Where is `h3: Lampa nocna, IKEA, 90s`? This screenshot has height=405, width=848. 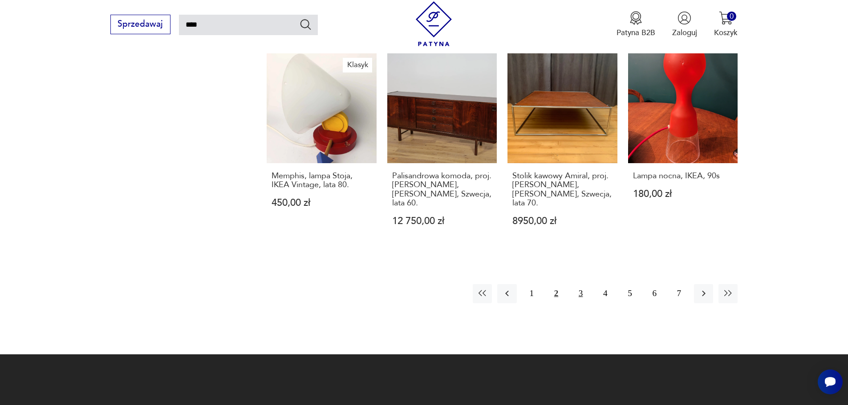
h3: Lampa nocna, IKEA, 90s is located at coordinates (683, 176).